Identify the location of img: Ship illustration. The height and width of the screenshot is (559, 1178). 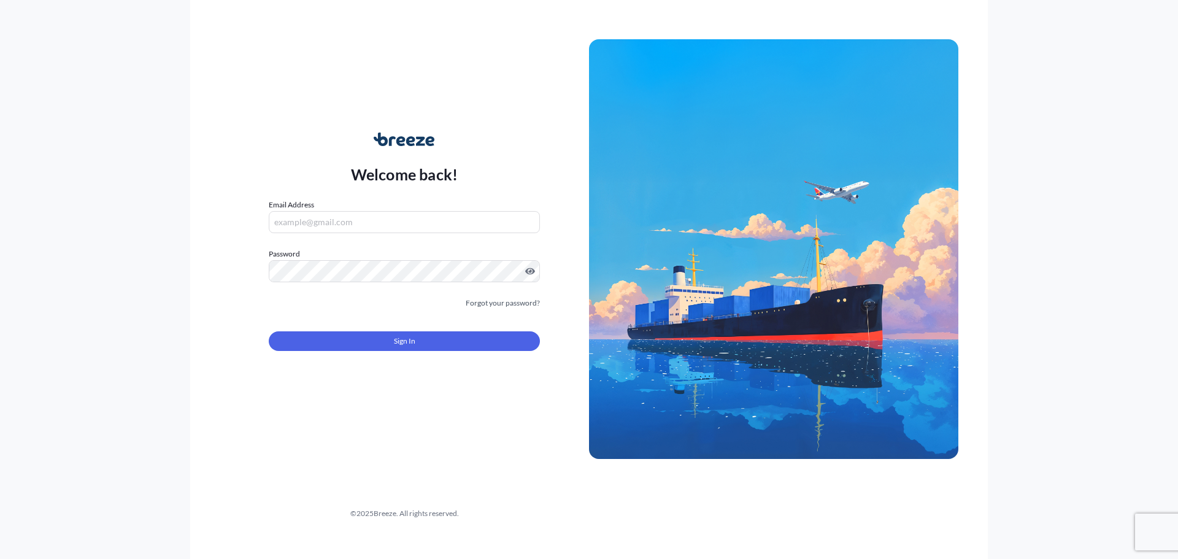
(774, 249).